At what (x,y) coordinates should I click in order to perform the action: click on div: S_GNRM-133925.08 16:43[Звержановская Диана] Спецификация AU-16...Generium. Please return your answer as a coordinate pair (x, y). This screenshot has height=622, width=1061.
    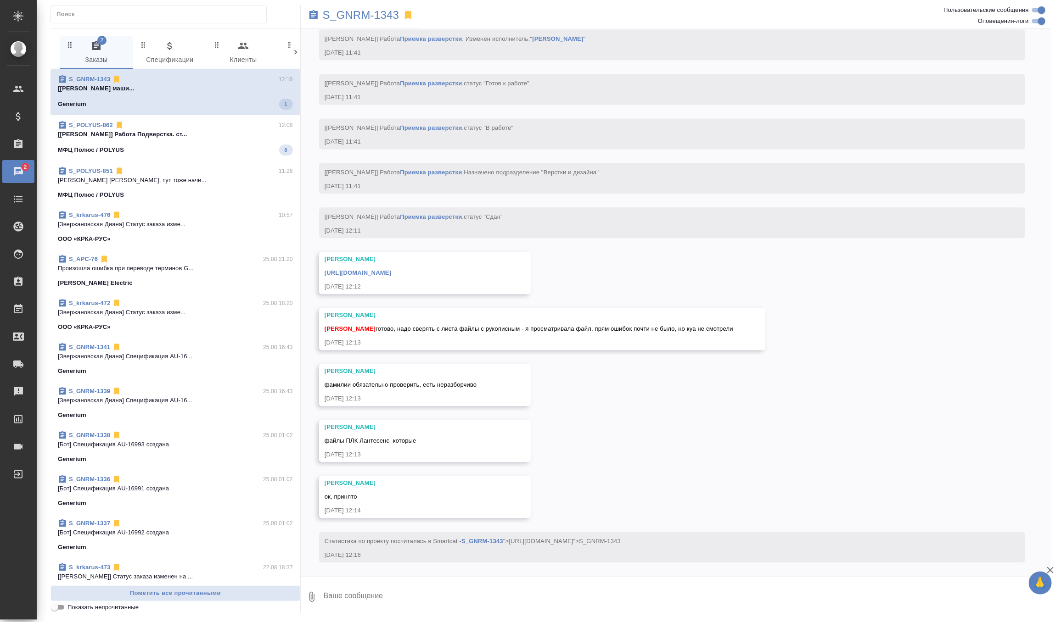
    Looking at the image, I should click on (175, 403).